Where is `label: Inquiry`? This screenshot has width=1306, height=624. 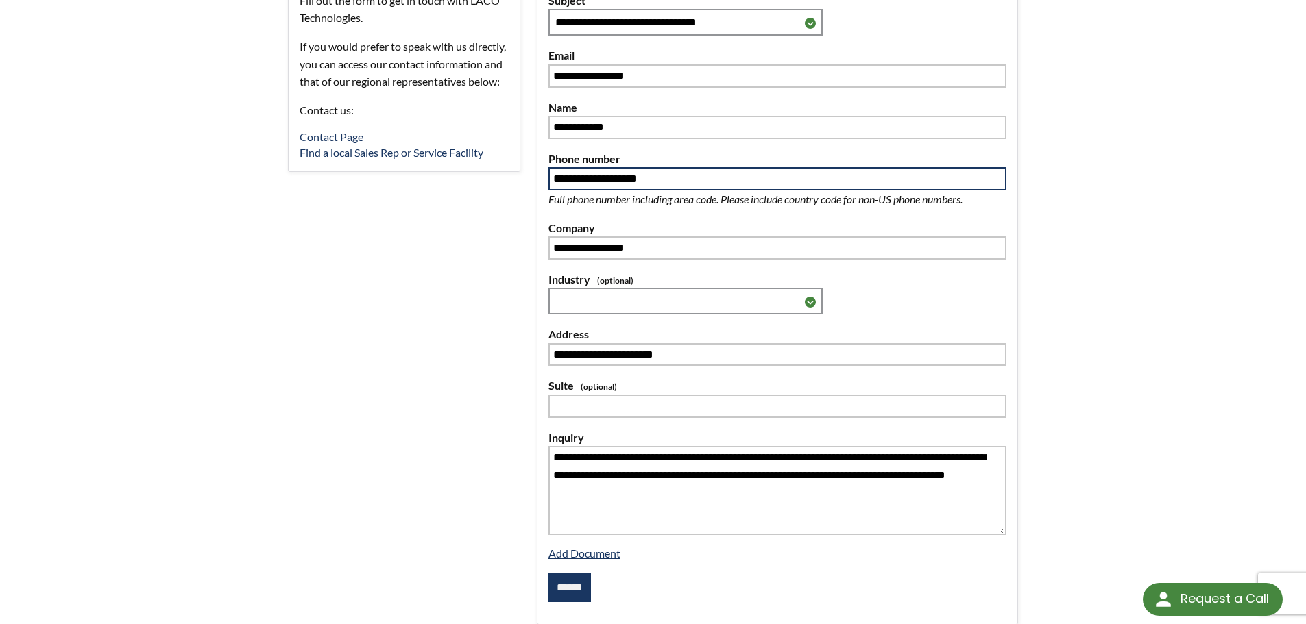 label: Inquiry is located at coordinates (777, 438).